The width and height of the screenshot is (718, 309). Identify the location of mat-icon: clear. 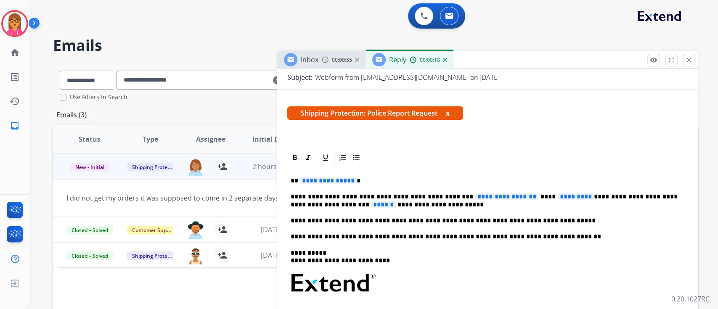
(277, 80).